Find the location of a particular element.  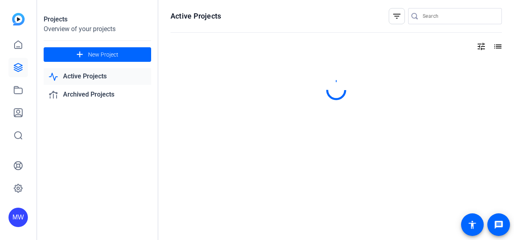

button: New Project is located at coordinates (97, 55).